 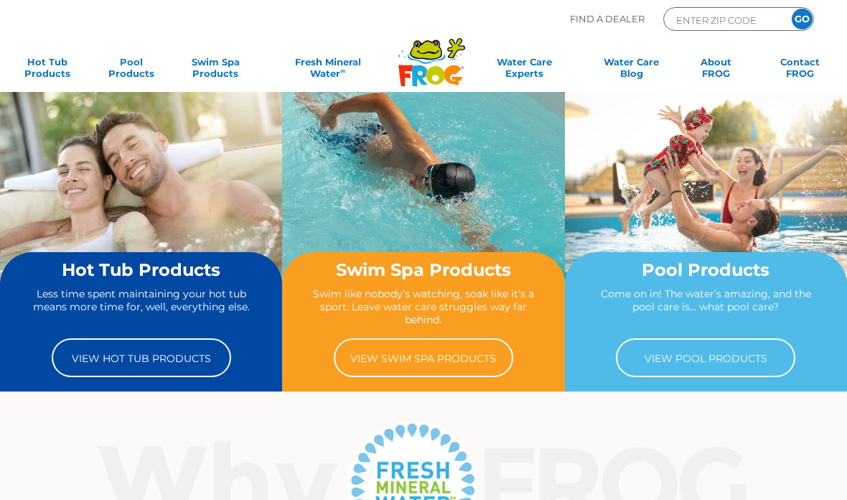 What do you see at coordinates (800, 70) in the screenshot?
I see `a: ContactFROG` at bounding box center [800, 70].